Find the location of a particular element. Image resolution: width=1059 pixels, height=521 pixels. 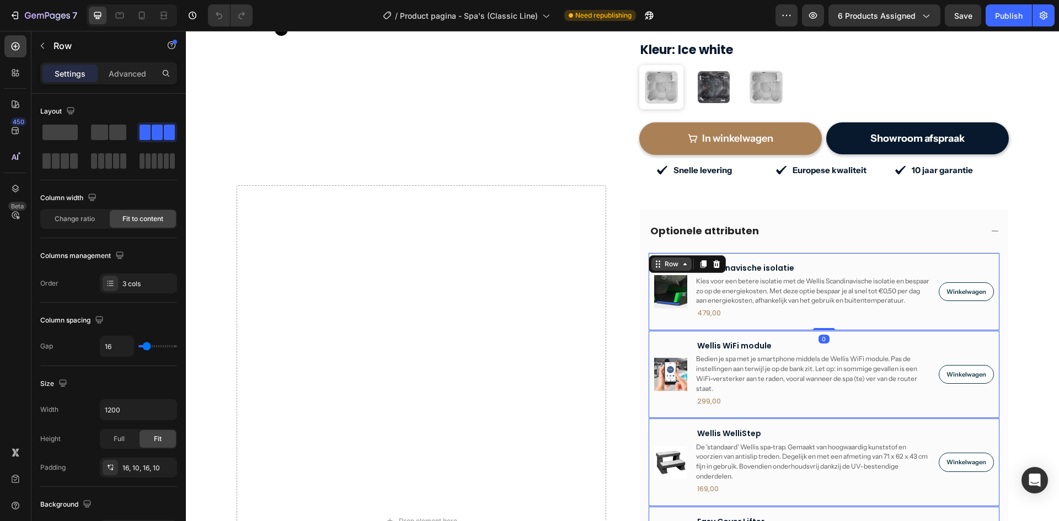

span: Kies voor een betere isolatie met de Wellis Scandinavische isolatie en bespaar zo op de energieko... is located at coordinates (626, 260).